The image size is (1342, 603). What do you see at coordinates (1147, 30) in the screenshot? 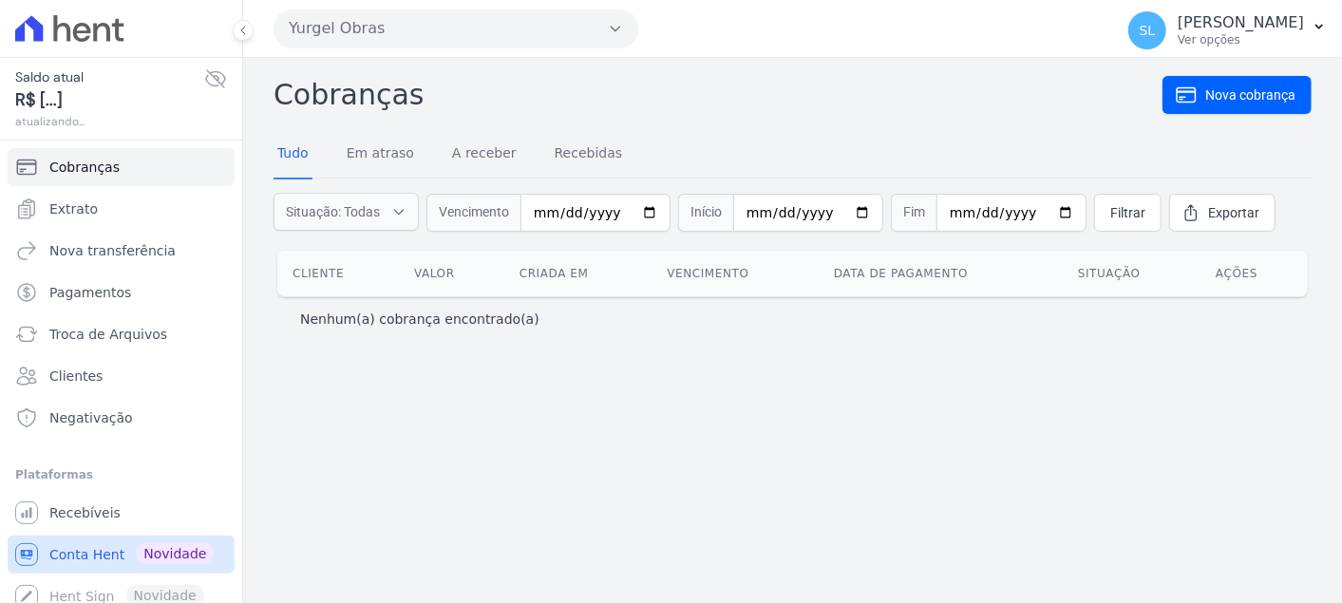
I see `span: SL` at bounding box center [1147, 30].